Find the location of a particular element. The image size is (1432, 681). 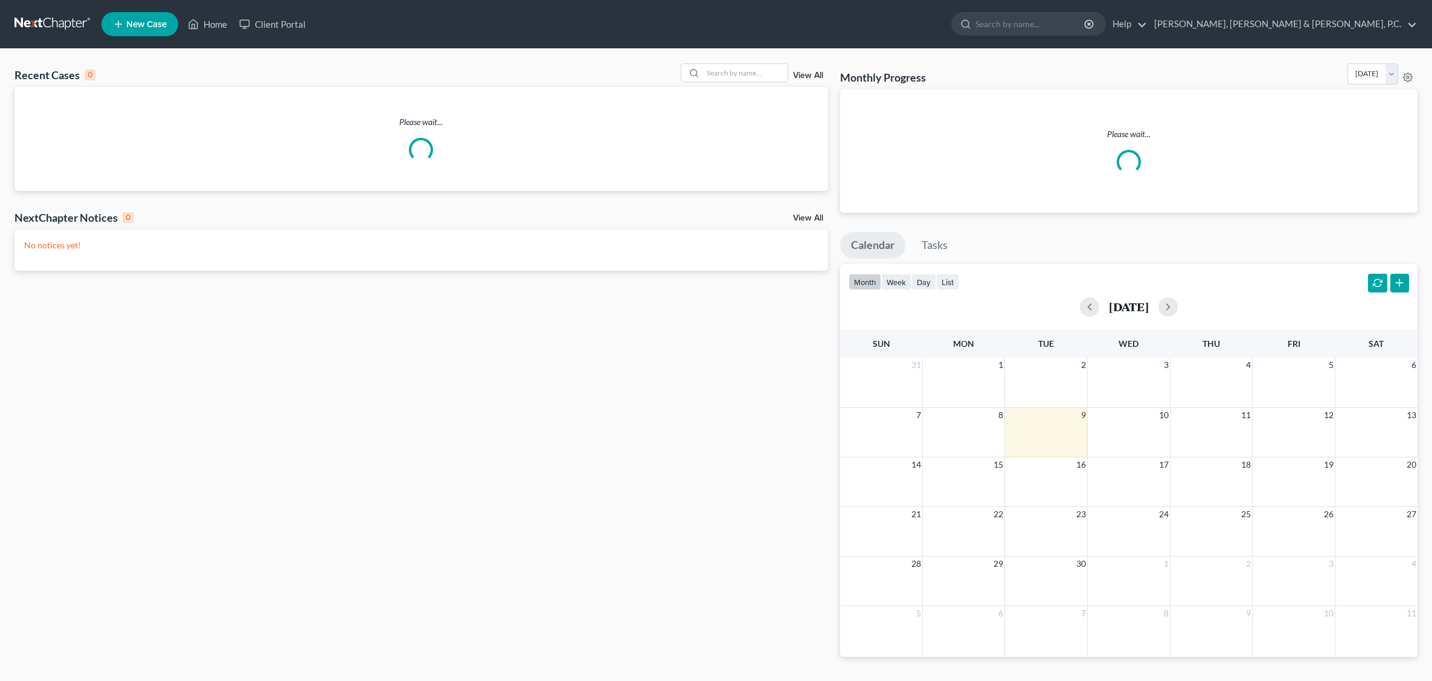

span: 22 is located at coordinates (998, 514).